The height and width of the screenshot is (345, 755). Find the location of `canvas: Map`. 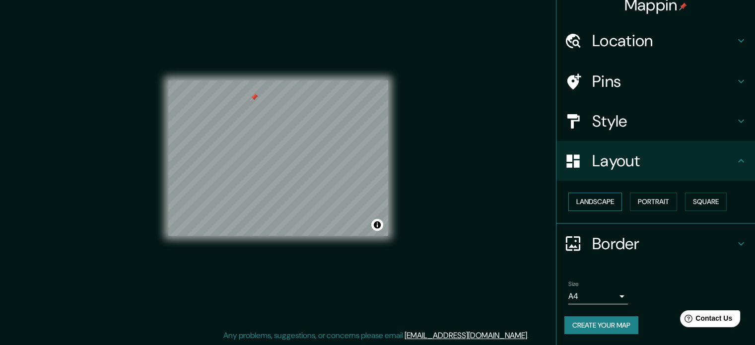

canvas: Map is located at coordinates (278, 158).